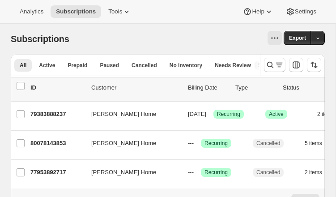 This screenshot has height=197, width=336. Describe the element at coordinates (23, 65) in the screenshot. I see `span: All` at that location.